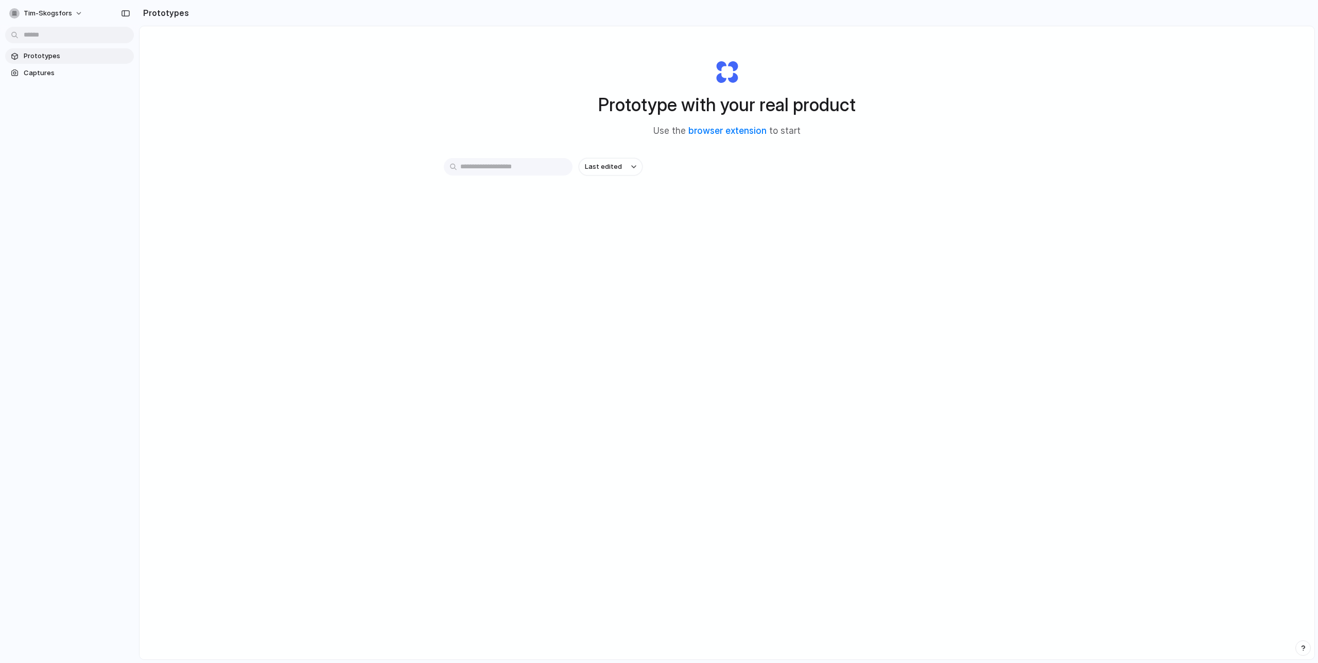 Image resolution: width=1318 pixels, height=663 pixels. I want to click on button: Last edited, so click(611, 167).